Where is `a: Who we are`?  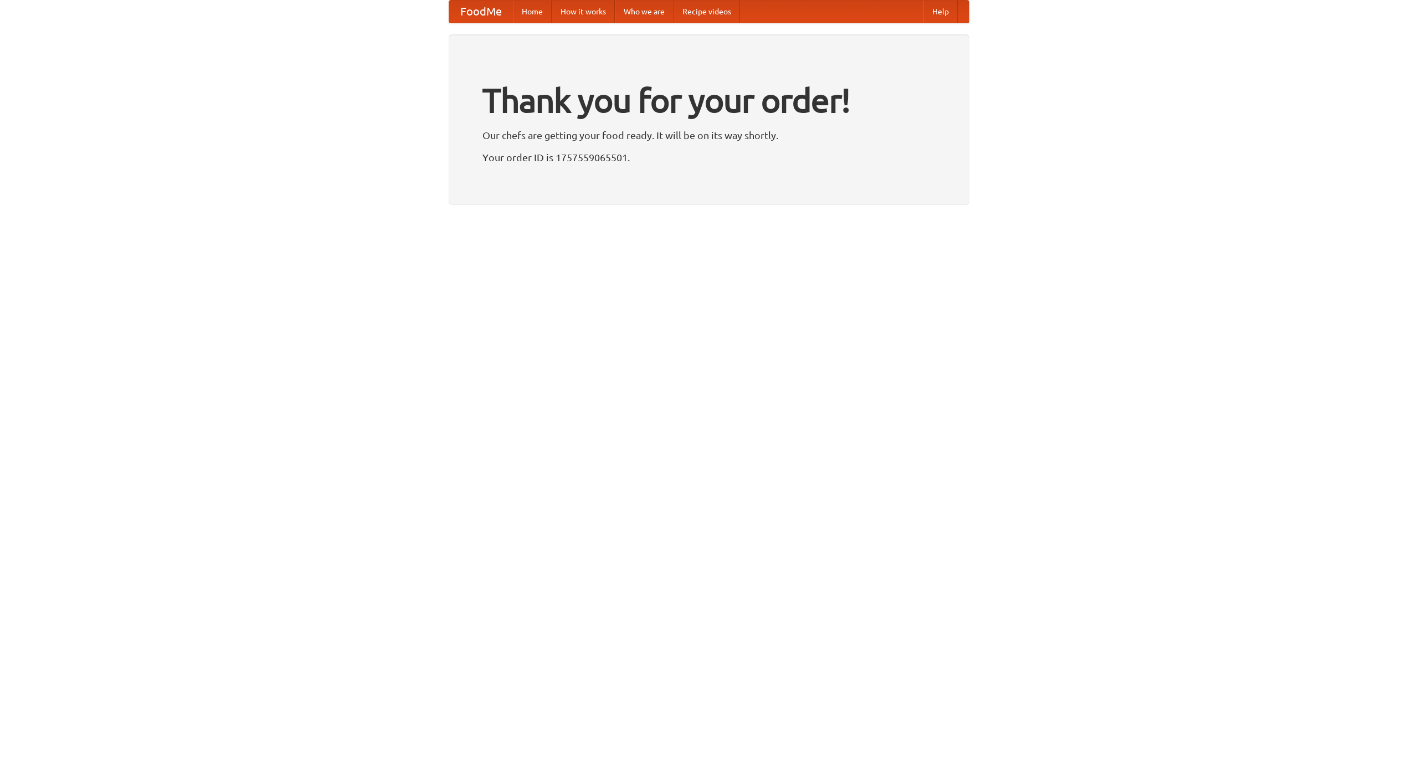
a: Who we are is located at coordinates (644, 12).